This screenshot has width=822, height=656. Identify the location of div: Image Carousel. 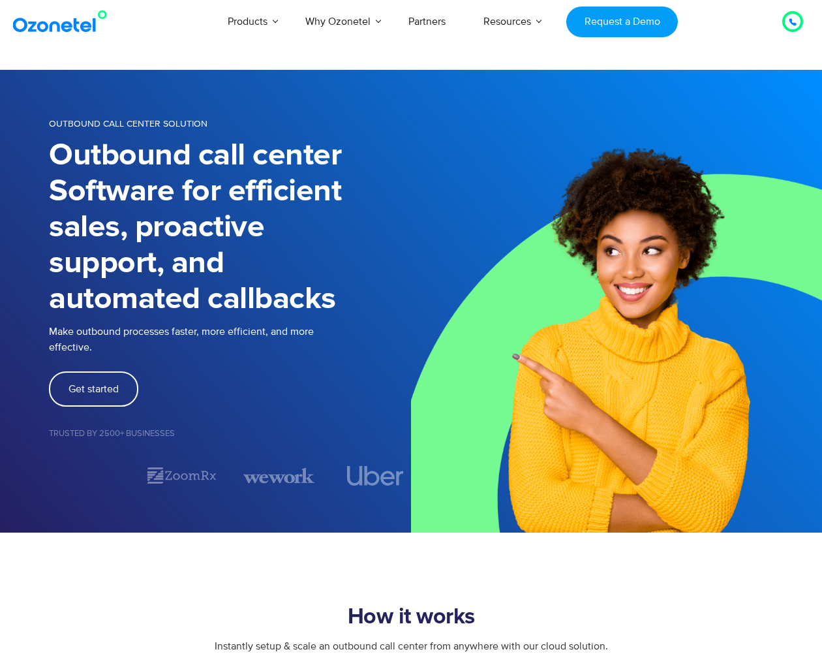
(230, 475).